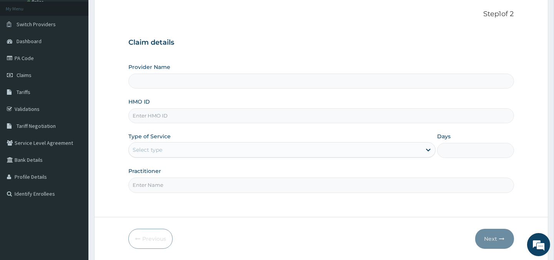  Describe the element at coordinates (139, 102) in the screenshot. I see `label: HMO ID` at that location.